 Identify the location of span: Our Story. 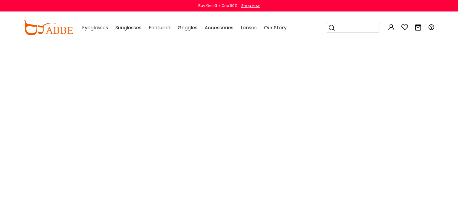
(275, 28).